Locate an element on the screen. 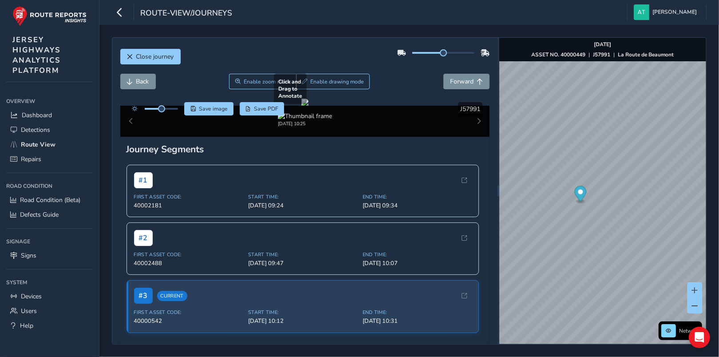 This screenshot has width=719, height=357. span: Save PDF is located at coordinates (266, 109).